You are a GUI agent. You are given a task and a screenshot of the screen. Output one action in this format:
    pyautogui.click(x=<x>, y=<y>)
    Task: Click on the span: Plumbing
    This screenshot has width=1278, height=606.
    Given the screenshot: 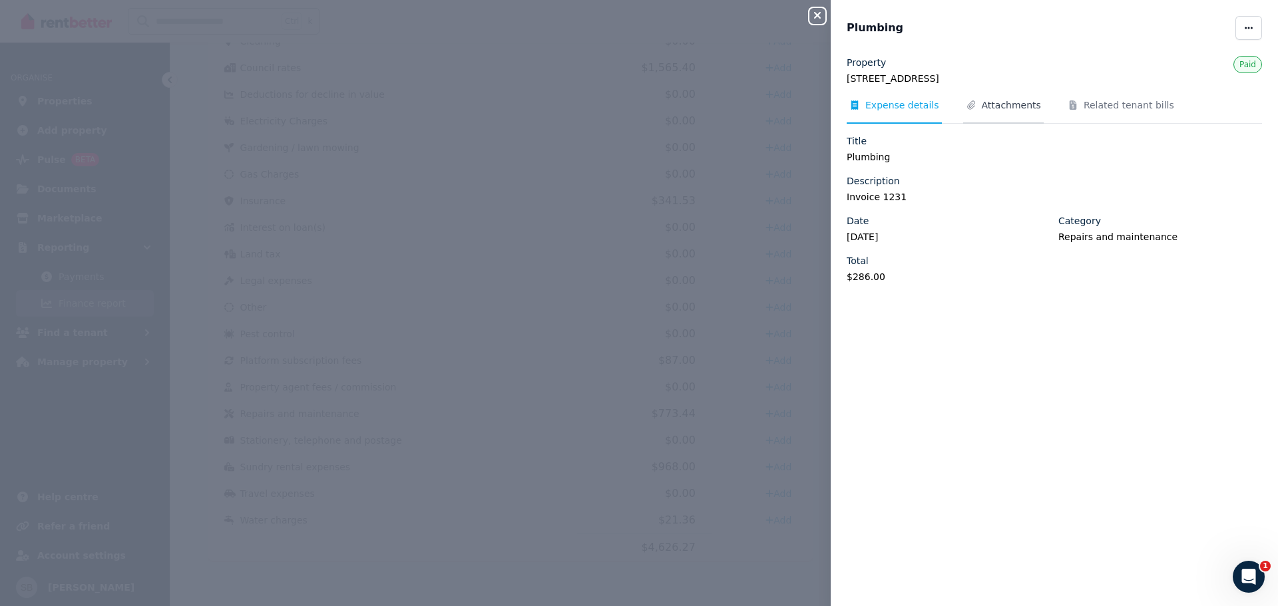 What is the action you would take?
    pyautogui.click(x=875, y=28)
    